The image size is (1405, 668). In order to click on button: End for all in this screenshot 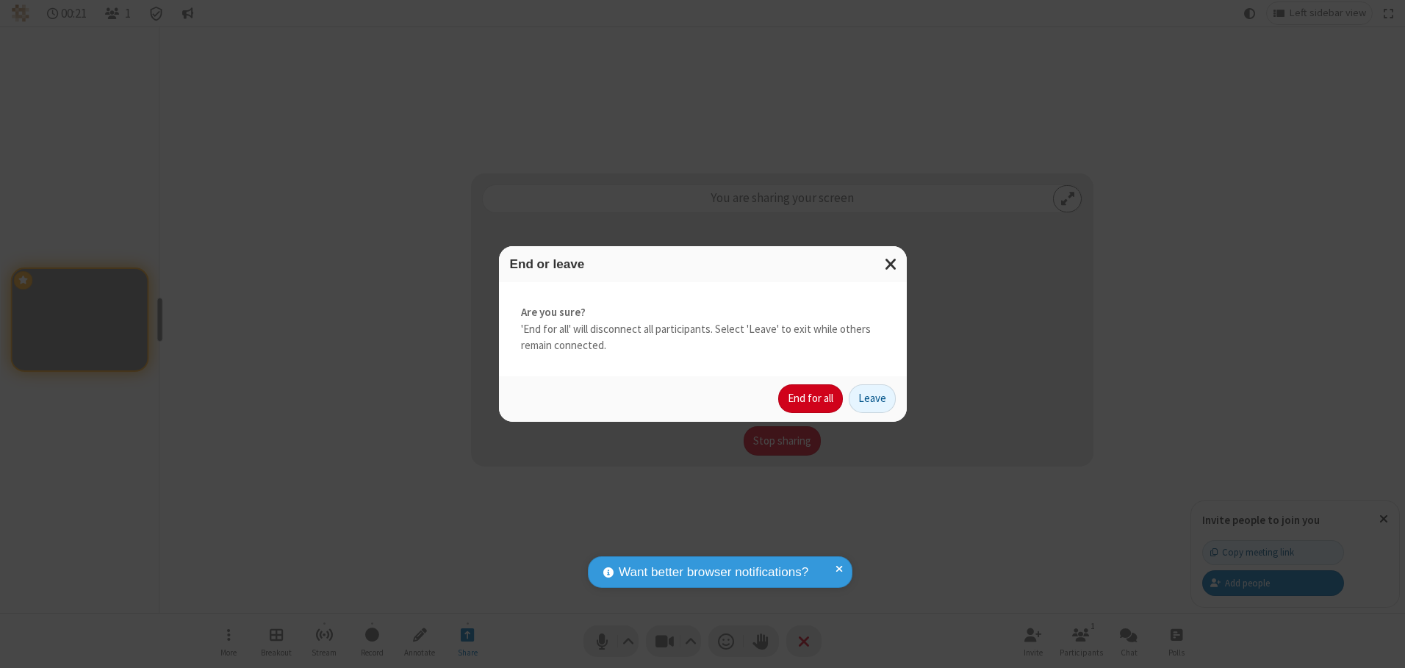, I will do `click(810, 399)`.